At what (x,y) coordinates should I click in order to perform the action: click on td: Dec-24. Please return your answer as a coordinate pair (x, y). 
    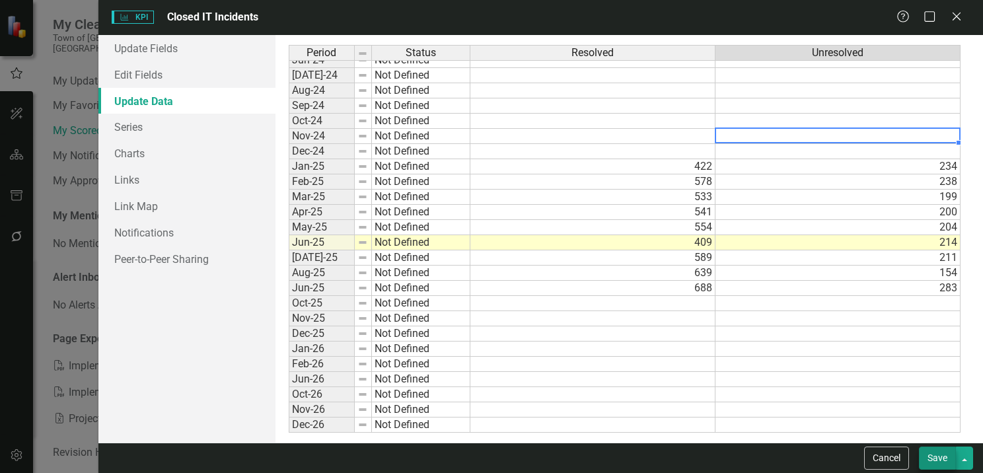
    Looking at the image, I should click on (322, 151).